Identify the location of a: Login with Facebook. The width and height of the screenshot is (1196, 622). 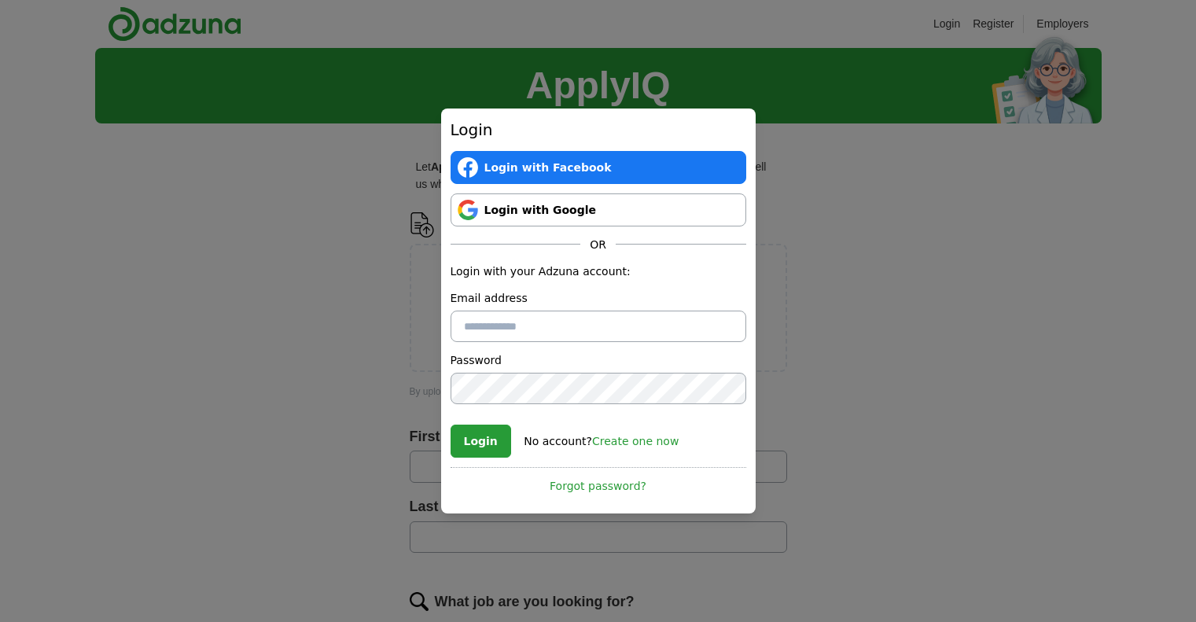
(598, 167).